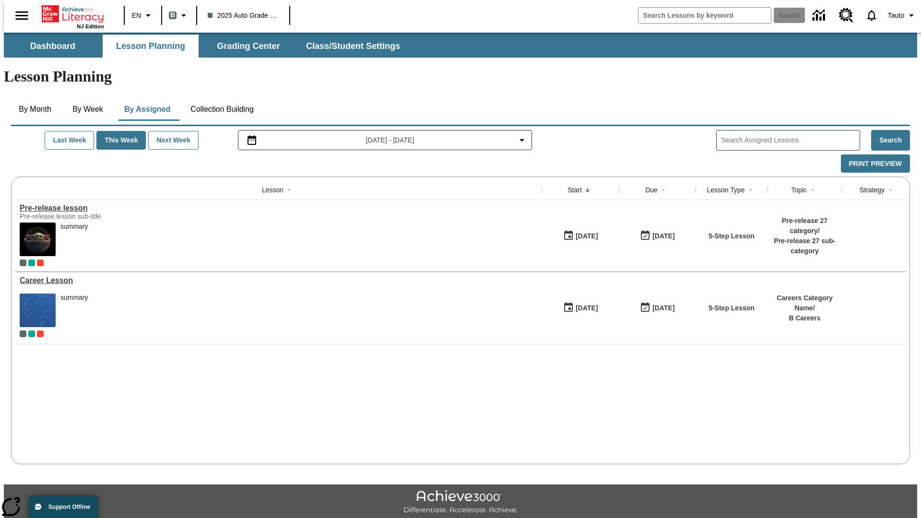 Image resolution: width=921 pixels, height=518 pixels. What do you see at coordinates (805, 303) in the screenshot?
I see `p: Careers Category Name /` at bounding box center [805, 303].